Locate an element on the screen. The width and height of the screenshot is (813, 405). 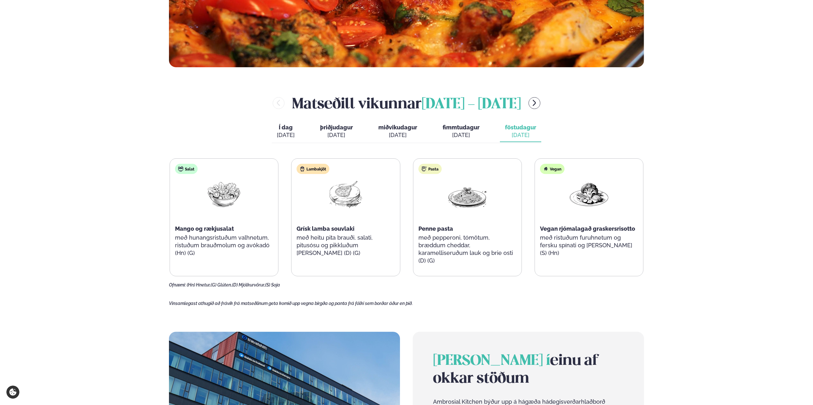
div: Vegan is located at coordinates (552, 169).